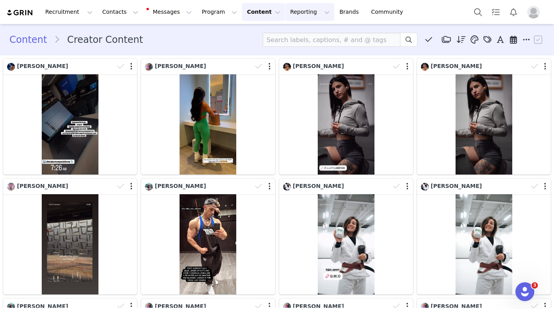  I want to click on span: 3, so click(535, 286).